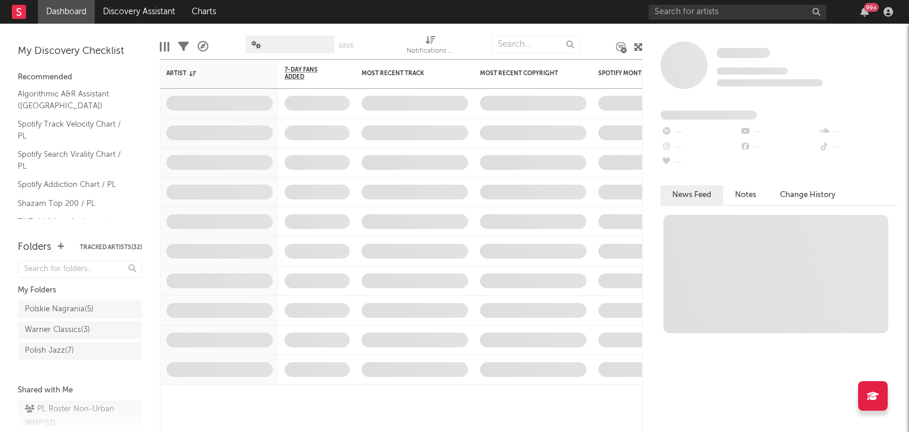  Describe the element at coordinates (74, 204) in the screenshot. I see `a: Shazam Top 200 / PL` at that location.